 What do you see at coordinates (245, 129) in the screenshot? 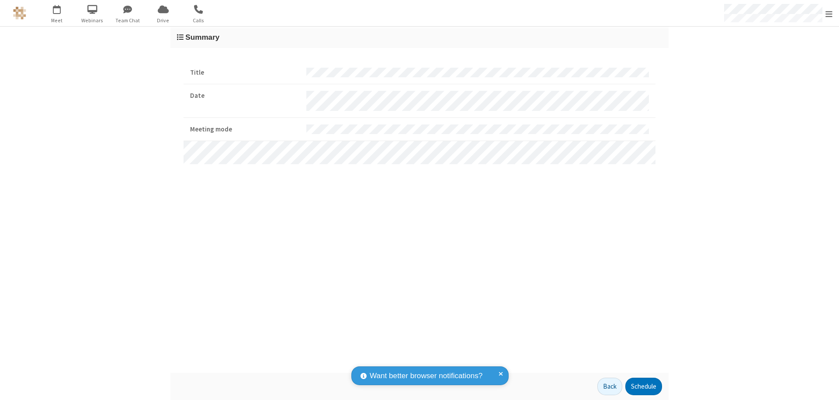
I see `strong: Meeting mode` at bounding box center [245, 129].